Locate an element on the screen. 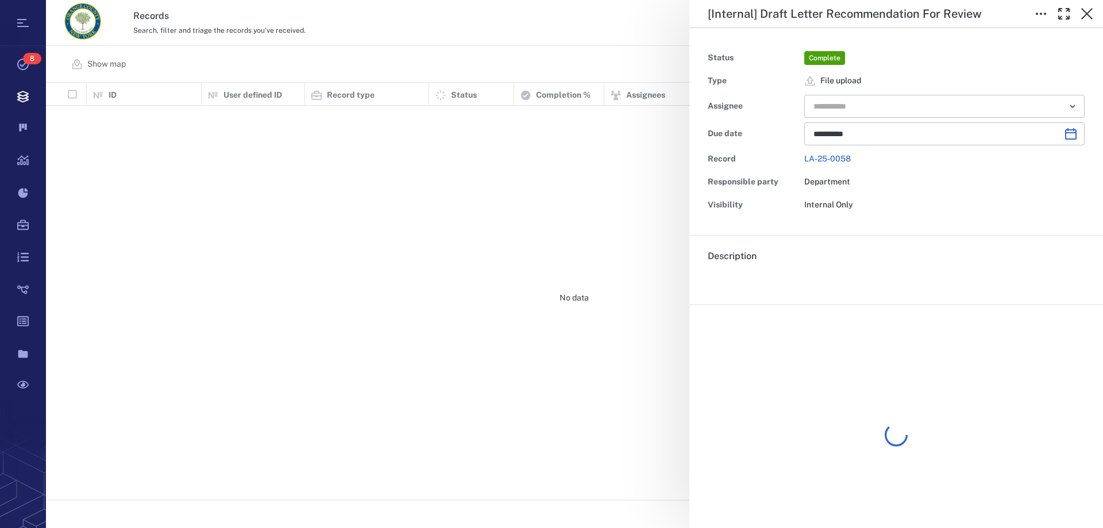 The width and height of the screenshot is (1103, 528). div: Due date is located at coordinates (754, 134).